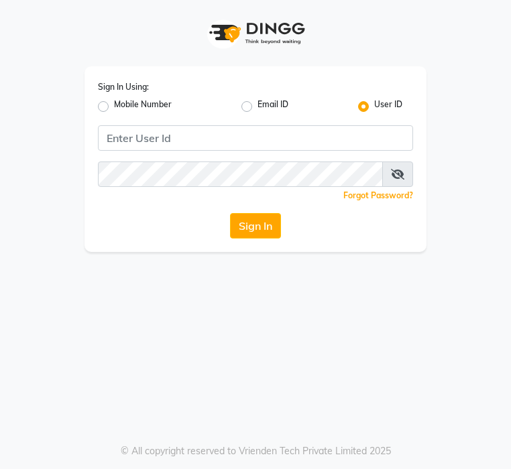 This screenshot has width=511, height=469. Describe the element at coordinates (143, 107) in the screenshot. I see `label: Mobile Number` at that location.